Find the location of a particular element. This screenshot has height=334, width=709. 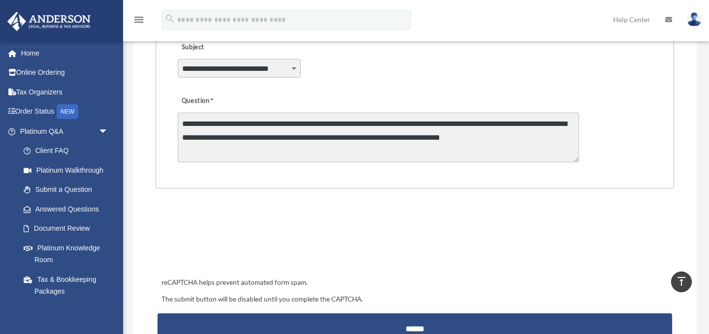

div: reCAPTCHA helps prevent automated form spam. is located at coordinates (415, 283).